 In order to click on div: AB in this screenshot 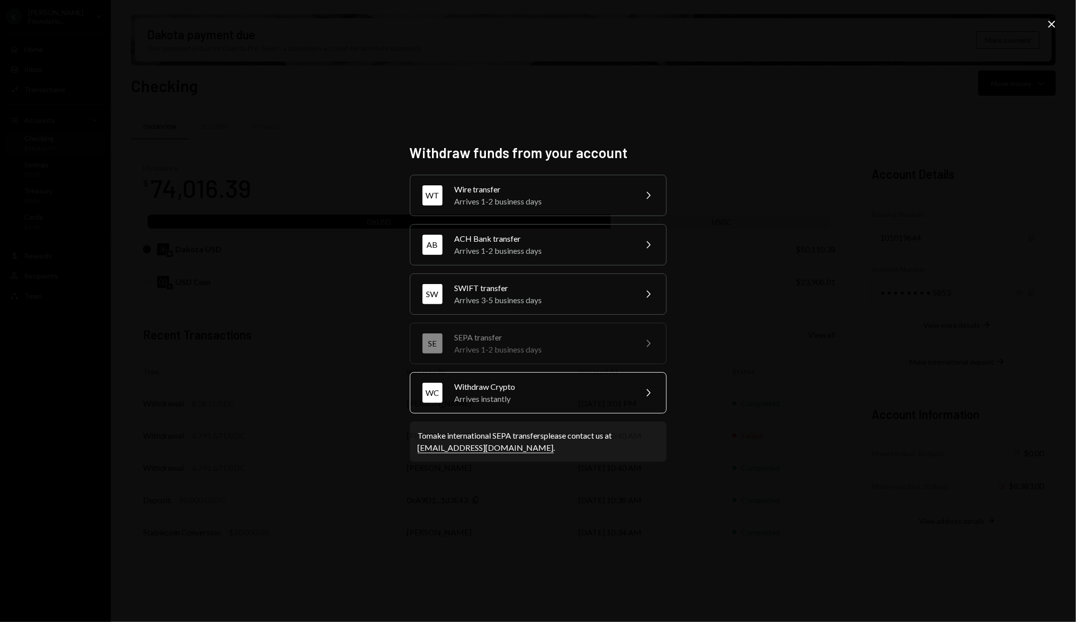, I will do `click(433, 245)`.